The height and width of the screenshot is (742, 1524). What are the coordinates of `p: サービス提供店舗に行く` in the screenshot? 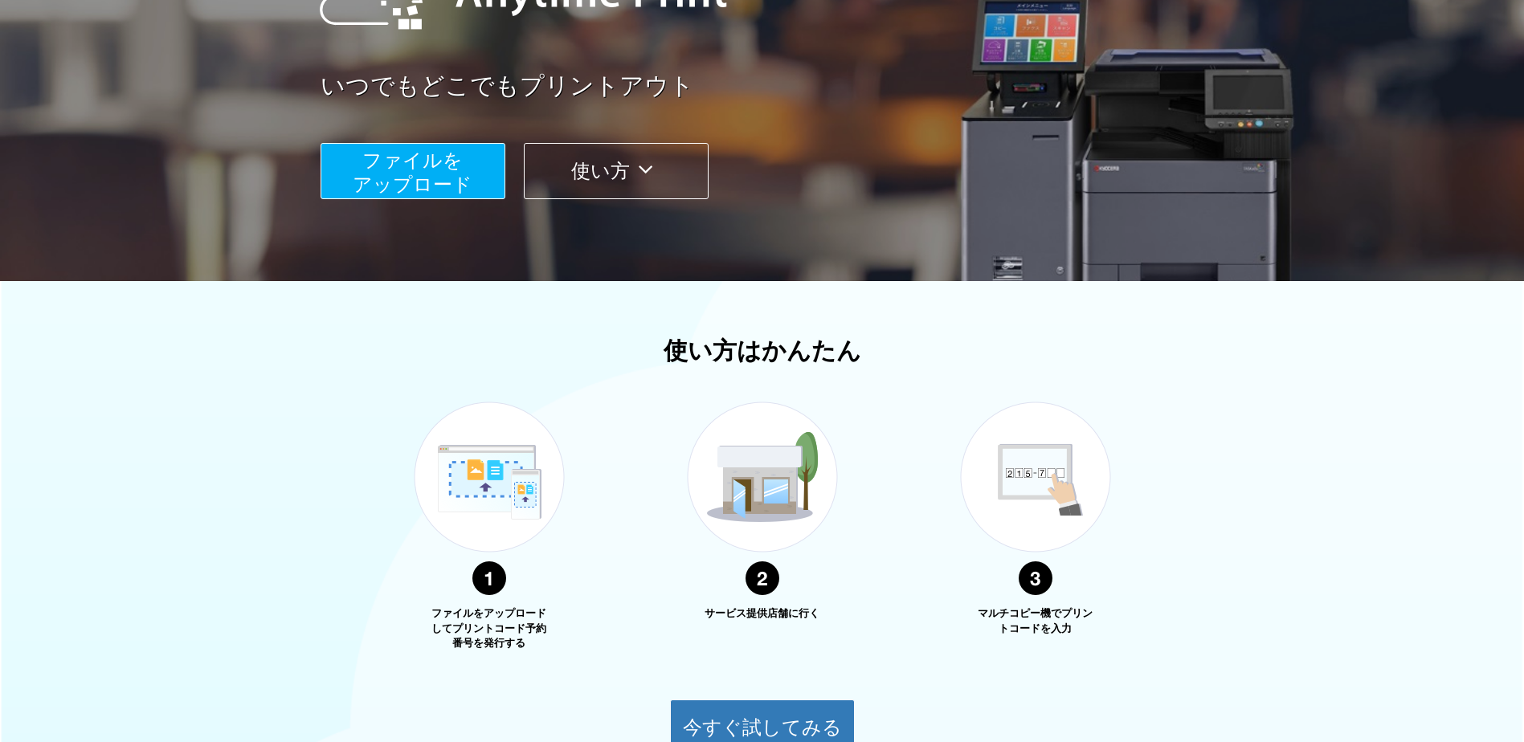 It's located at (762, 614).